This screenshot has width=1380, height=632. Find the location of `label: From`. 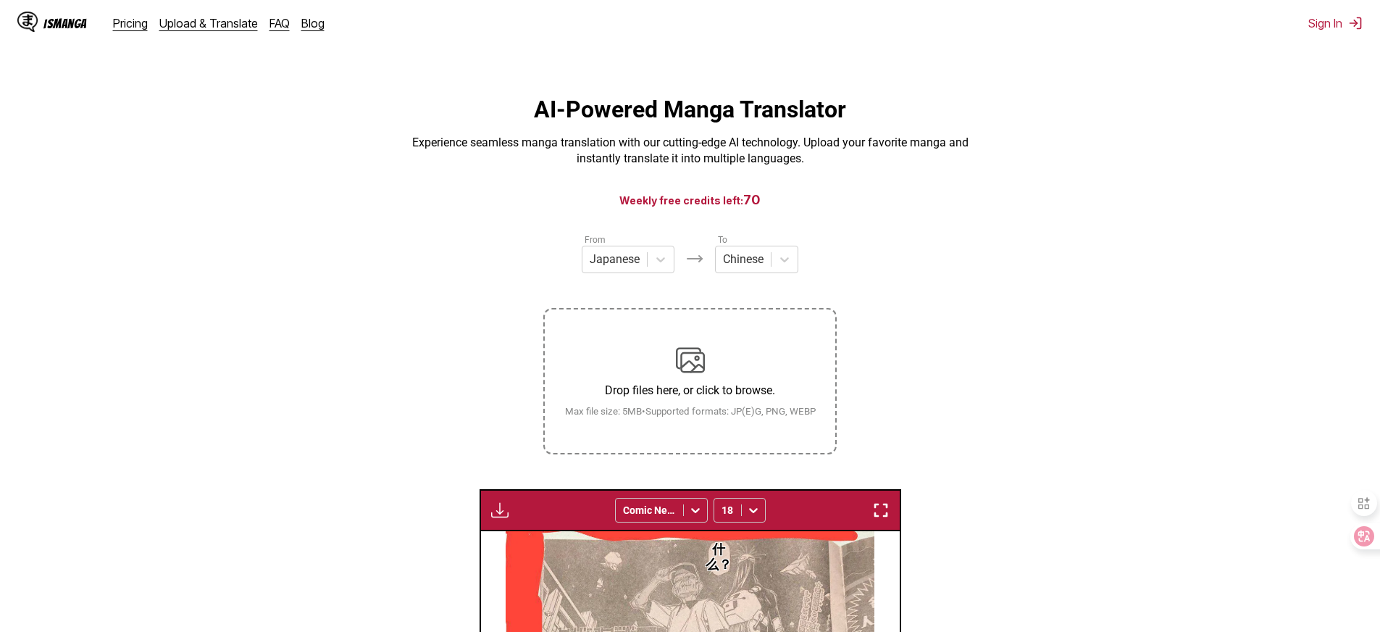

label: From is located at coordinates (595, 240).